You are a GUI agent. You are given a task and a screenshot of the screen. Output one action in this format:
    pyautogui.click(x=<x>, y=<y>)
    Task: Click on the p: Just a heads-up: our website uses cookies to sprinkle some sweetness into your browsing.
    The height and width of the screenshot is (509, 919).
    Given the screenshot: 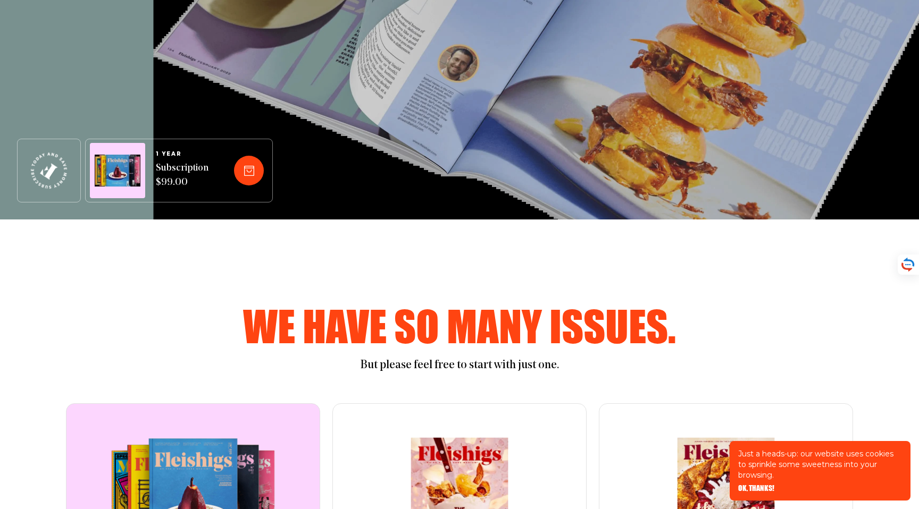 What is the action you would take?
    pyautogui.click(x=820, y=465)
    